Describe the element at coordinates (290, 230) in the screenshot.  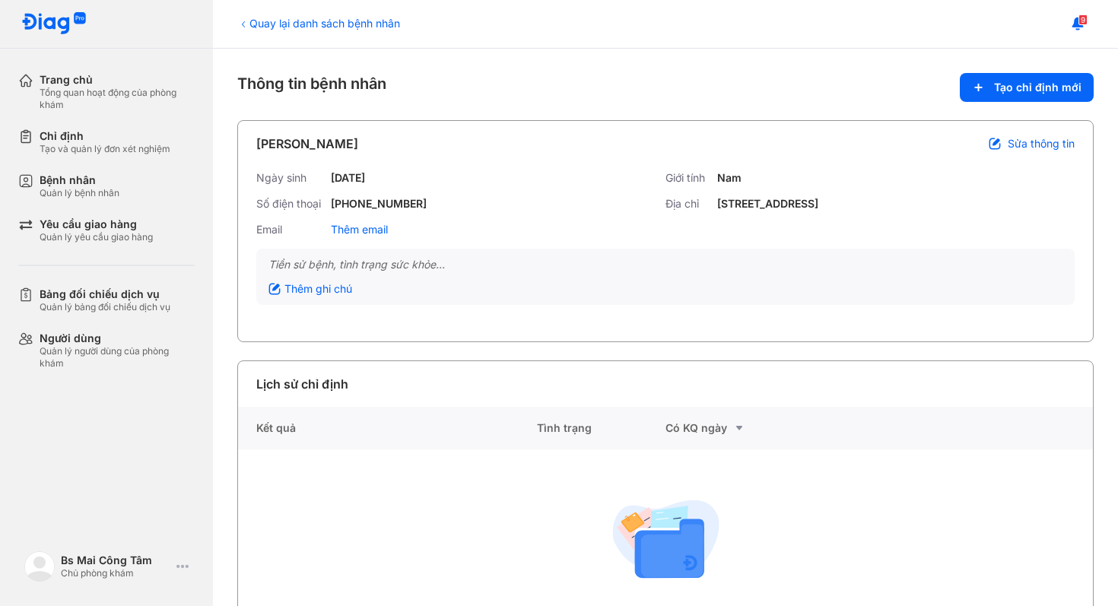
I see `div: Email` at that location.